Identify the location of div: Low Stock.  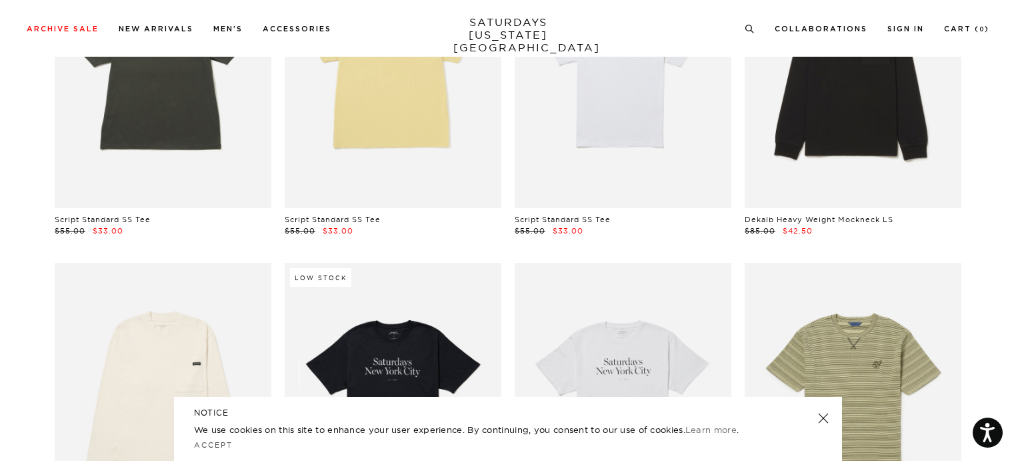
(321, 277).